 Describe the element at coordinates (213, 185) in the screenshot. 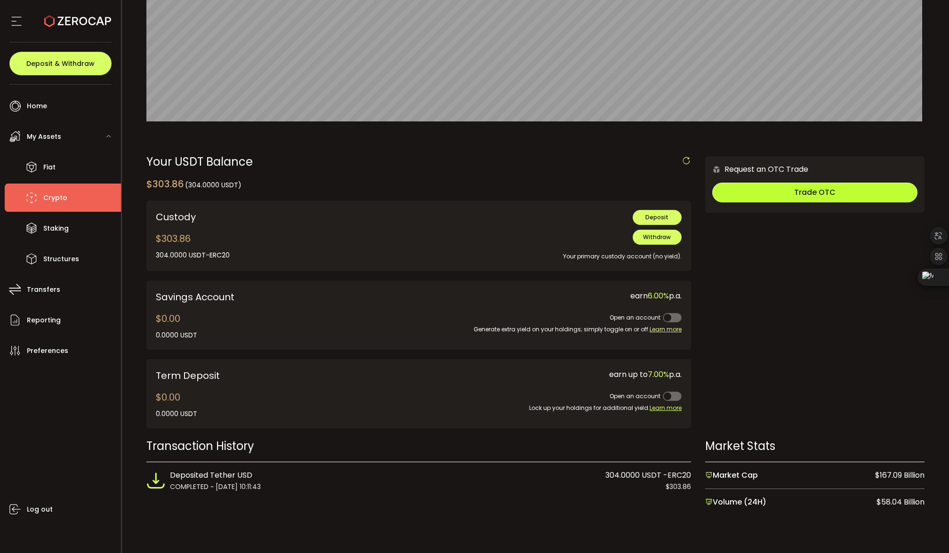

I see `span: (304.0000 USDT)` at that location.